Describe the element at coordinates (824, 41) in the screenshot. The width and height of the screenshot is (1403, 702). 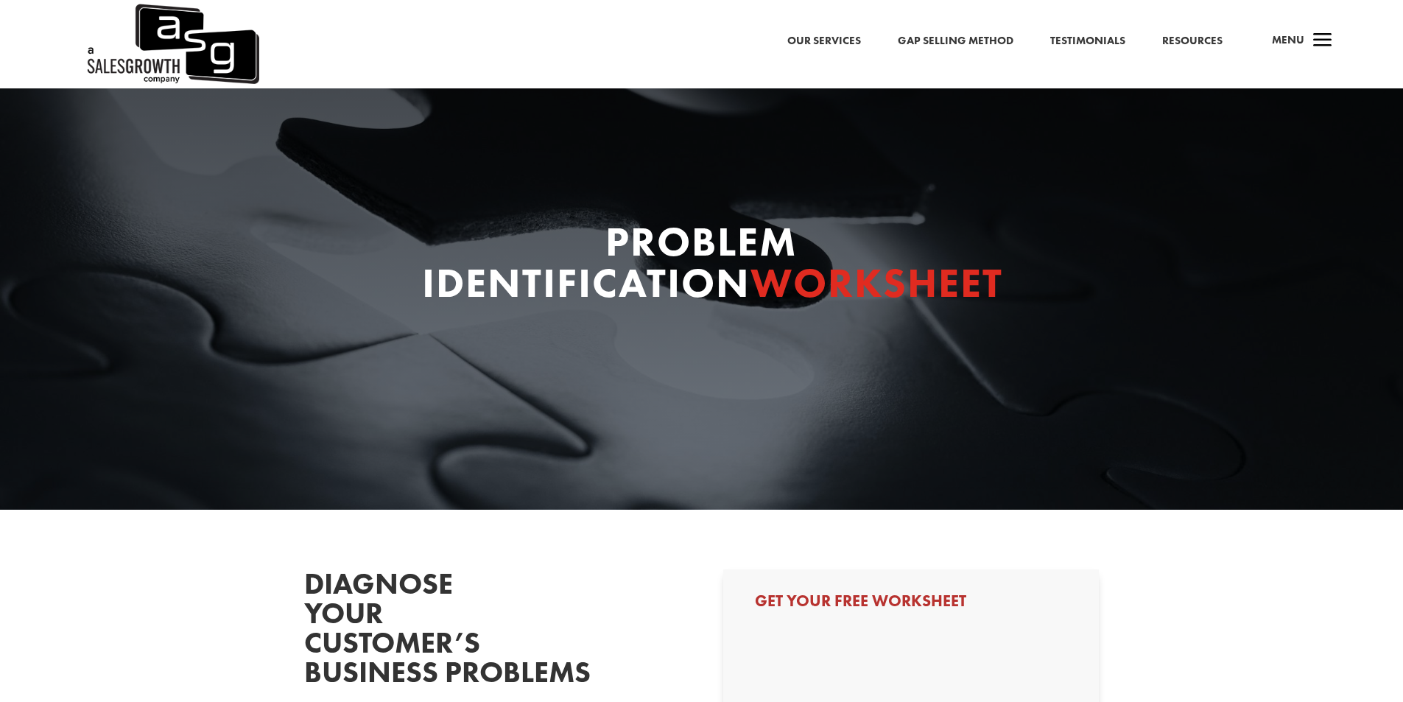
I see `a: Our Services` at that location.